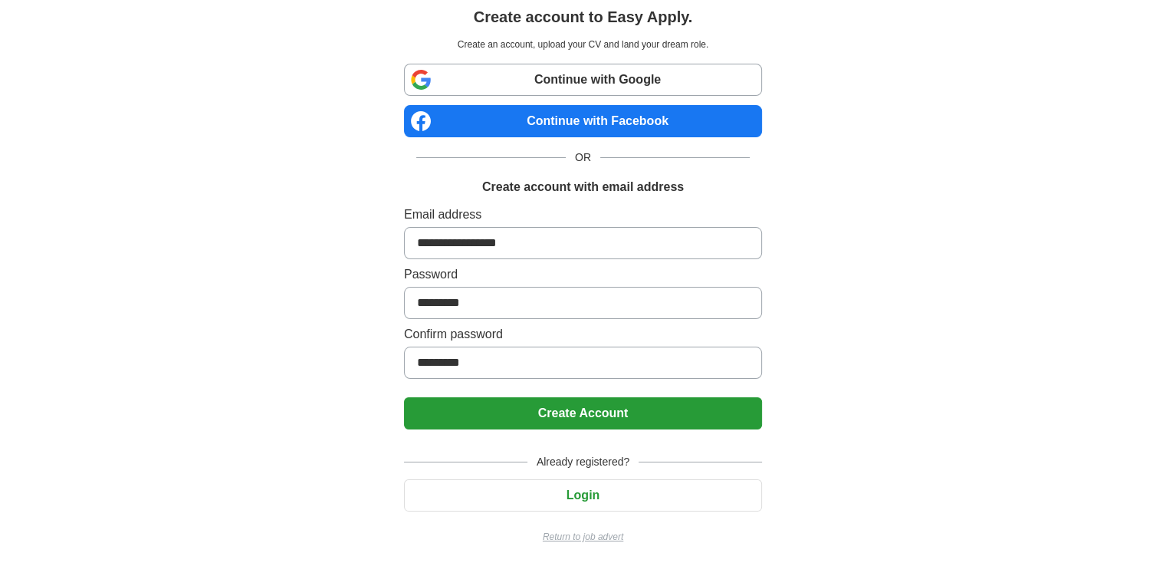 The image size is (1166, 566). What do you see at coordinates (583, 413) in the screenshot?
I see `button: Create Account` at bounding box center [583, 413].